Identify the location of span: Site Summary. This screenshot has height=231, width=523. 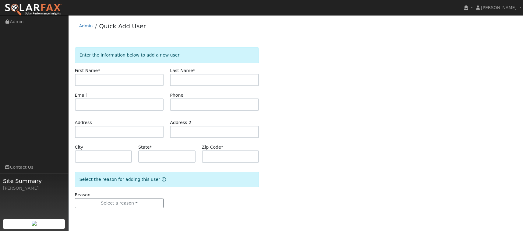
(34, 181).